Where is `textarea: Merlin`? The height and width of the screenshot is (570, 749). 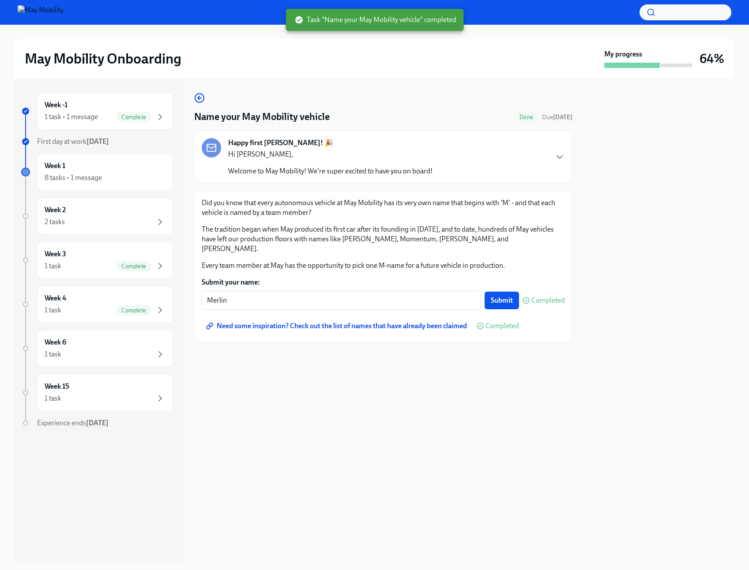 textarea: Merlin is located at coordinates (341, 300).